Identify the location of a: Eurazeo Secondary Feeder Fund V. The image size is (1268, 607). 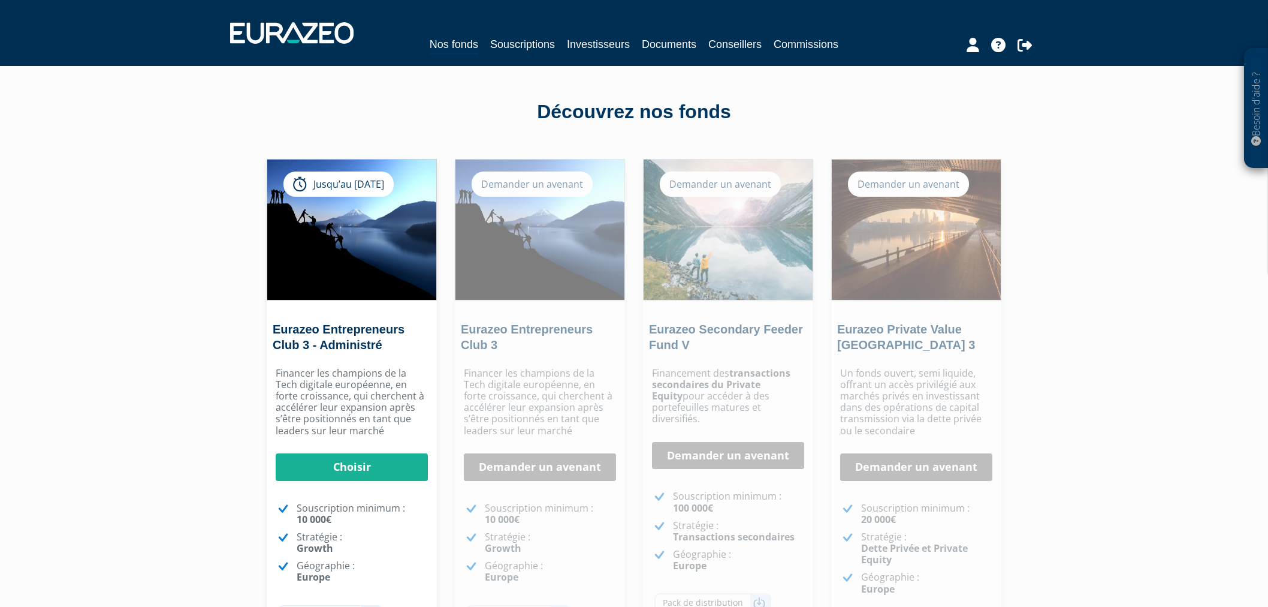
(726, 337).